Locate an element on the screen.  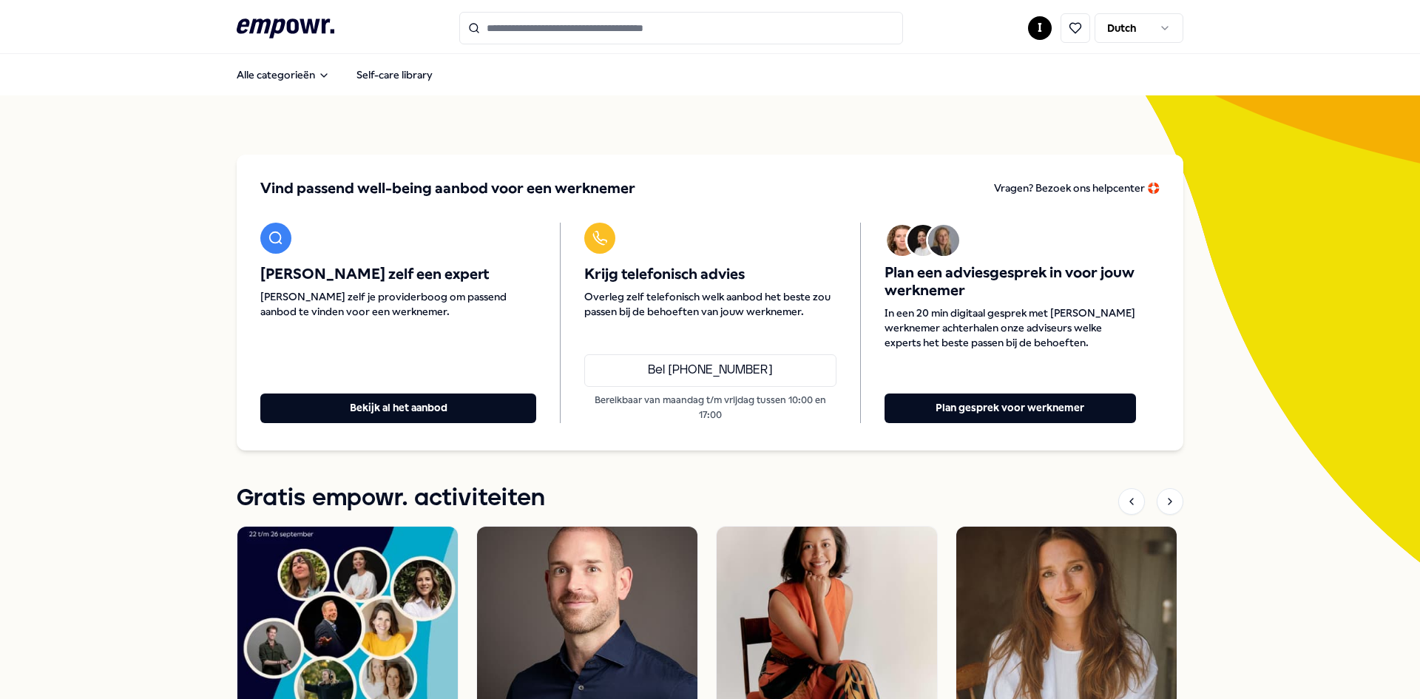
span: Krijg telefonisch advies is located at coordinates (710, 274).